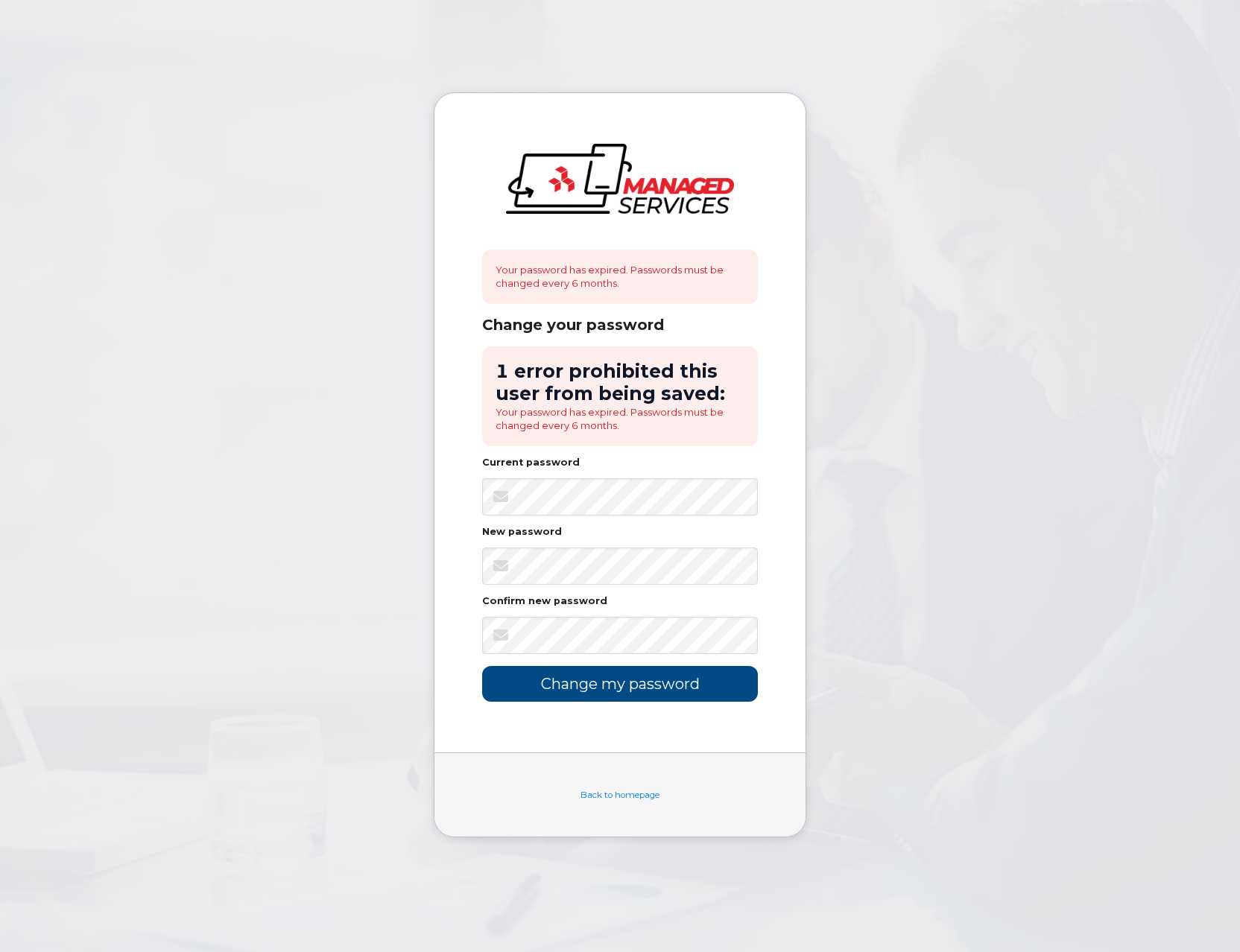 The image size is (1240, 952). I want to click on a: Back to homepage, so click(620, 795).